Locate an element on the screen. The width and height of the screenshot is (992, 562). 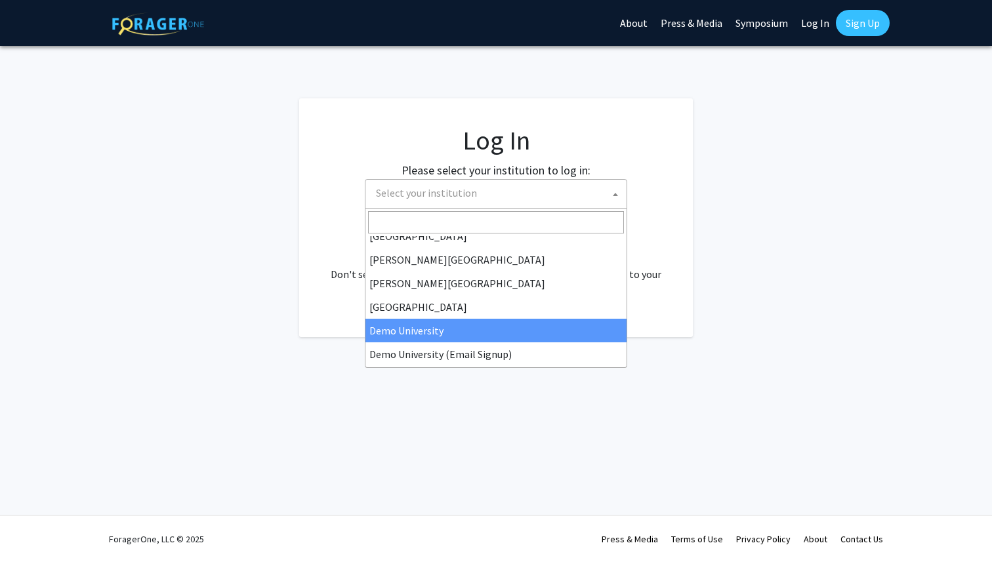
div: ForagerOne, LLC © 2025 is located at coordinates (156, 539).